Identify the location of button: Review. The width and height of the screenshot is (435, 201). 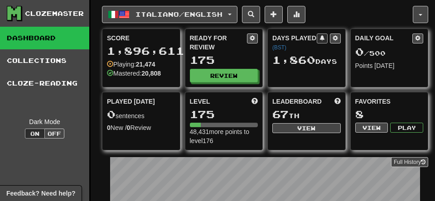
(224, 76).